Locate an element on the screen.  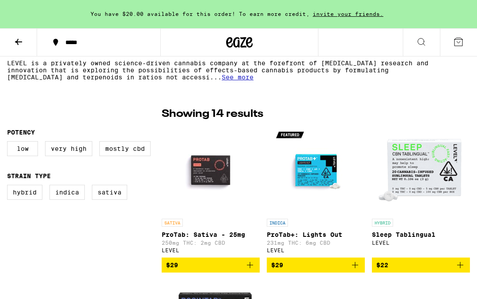
span: $22 is located at coordinates (382, 265).